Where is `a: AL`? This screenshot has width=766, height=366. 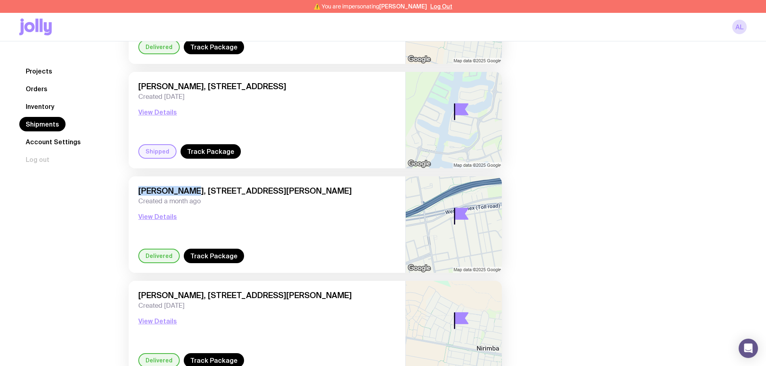
a: AL is located at coordinates (739, 27).